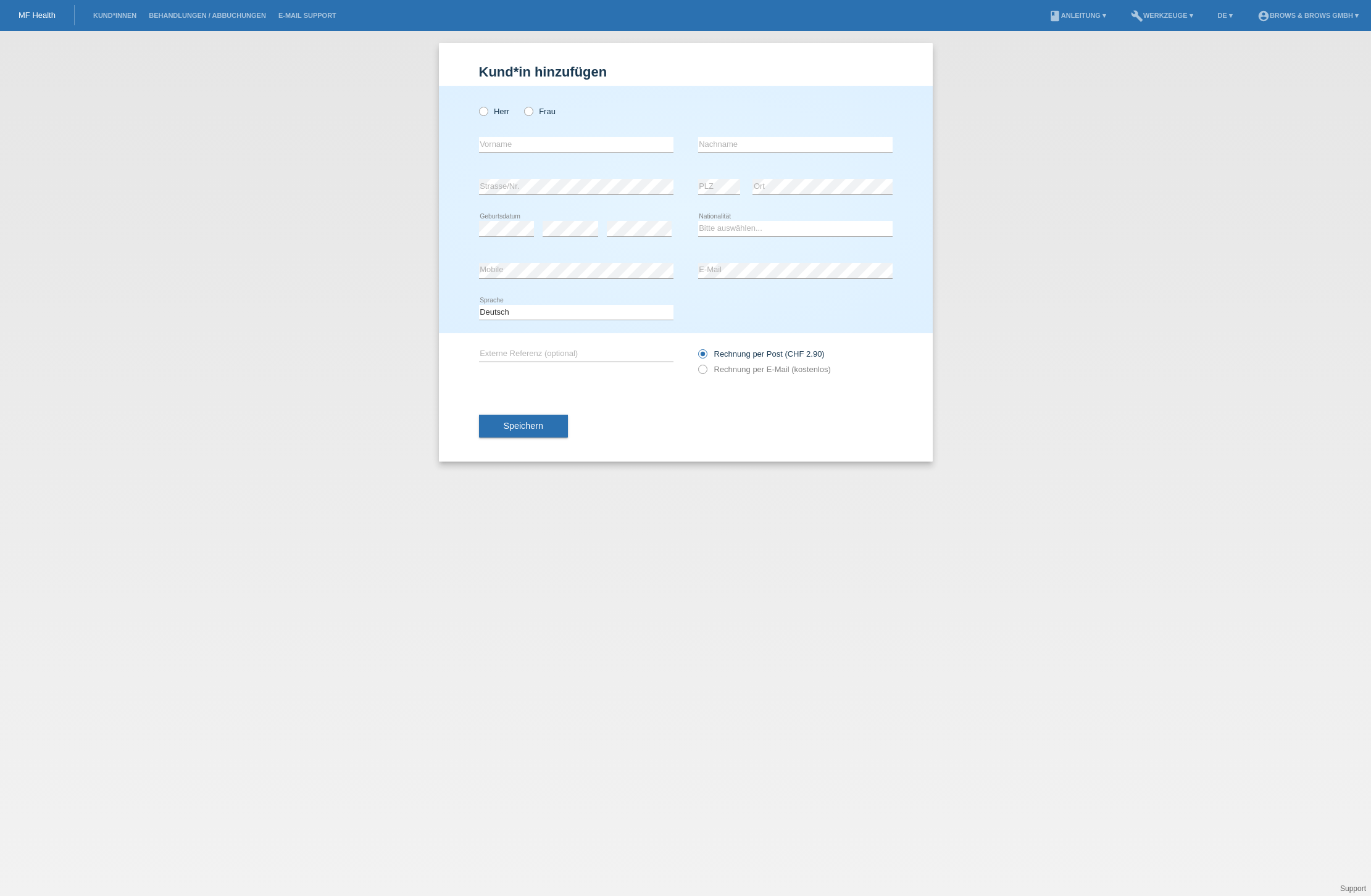  Describe the element at coordinates (761, 354) in the screenshot. I see `label: Rechnung per Post (CHF 2.90)` at that location.